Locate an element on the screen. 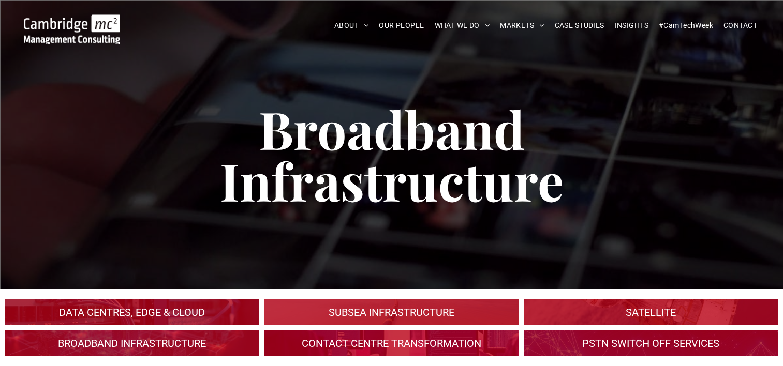  a: An industrial plant is located at coordinates (132, 313).